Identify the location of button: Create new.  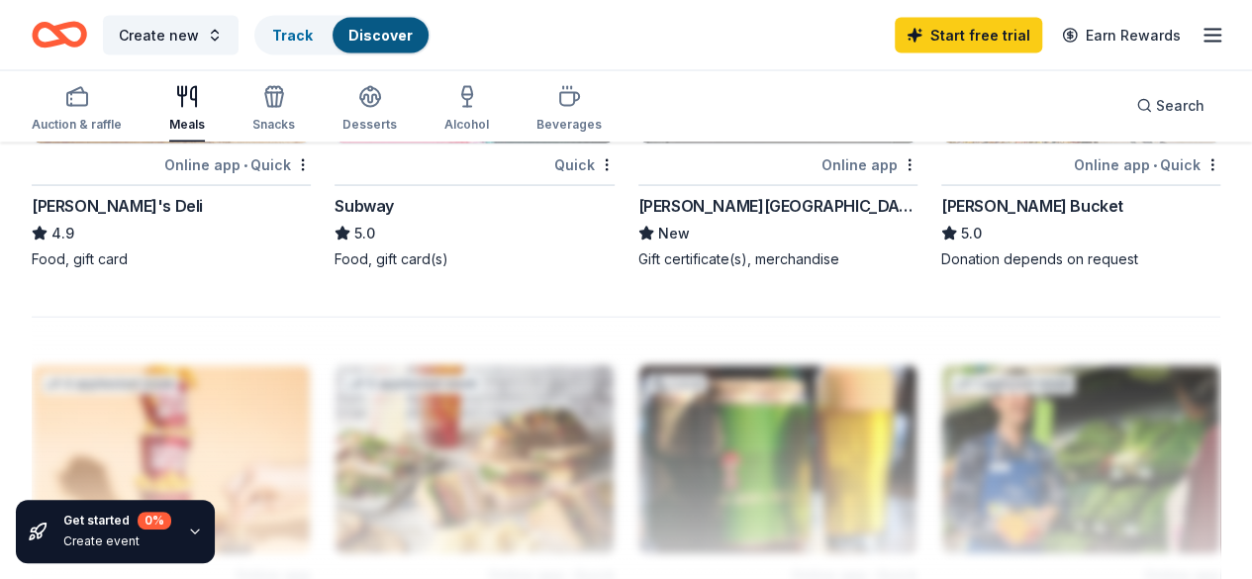
(170, 36).